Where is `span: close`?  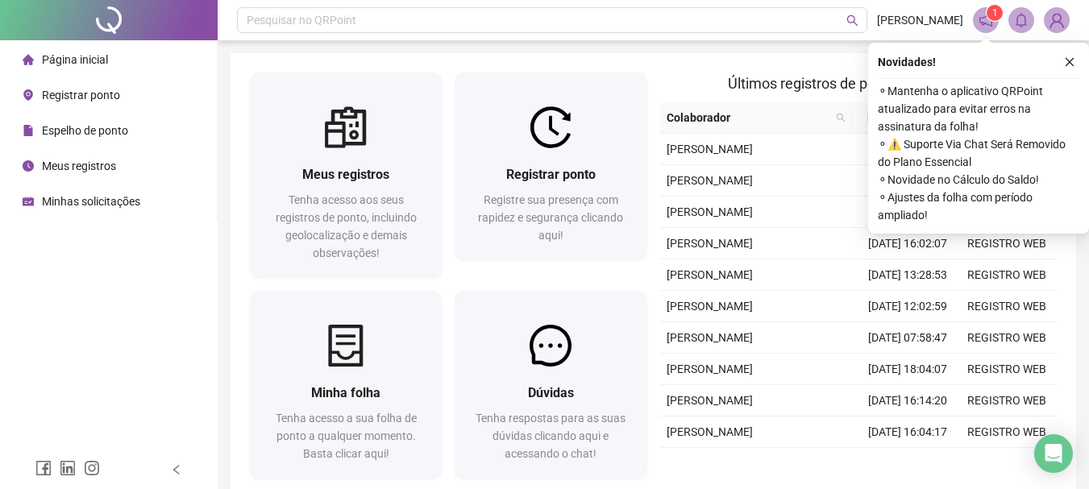
span: close is located at coordinates (1070, 62).